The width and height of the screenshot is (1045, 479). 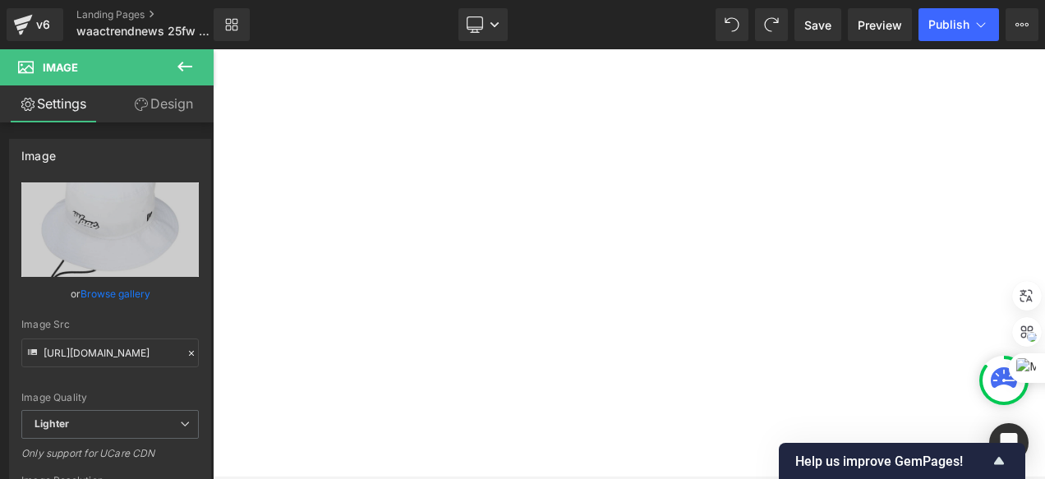 I want to click on div: or, so click(x=110, y=293).